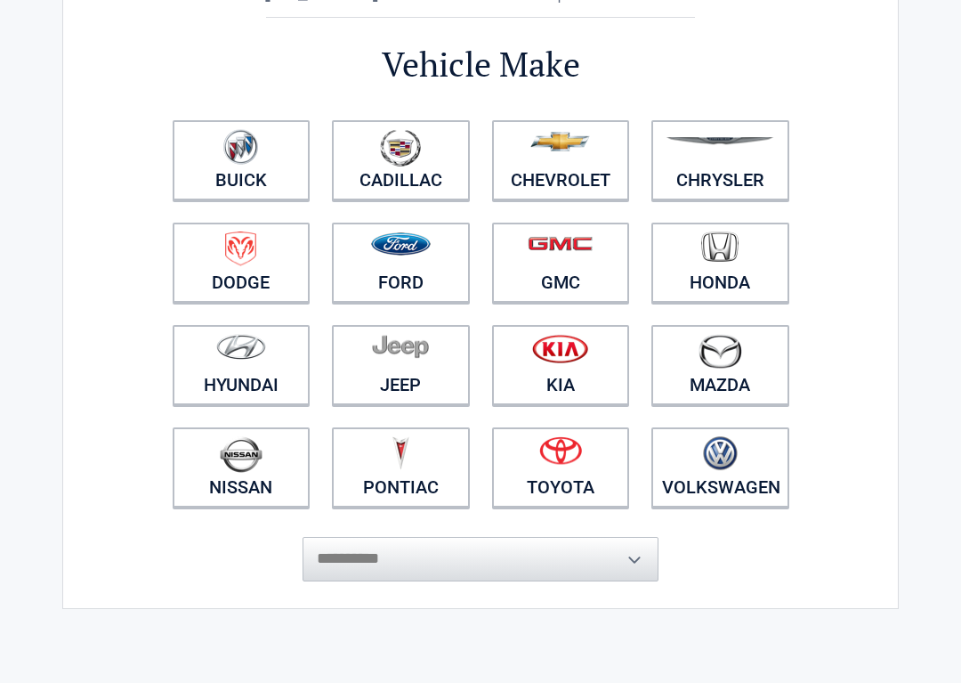  I want to click on img: nissan, so click(241, 454).